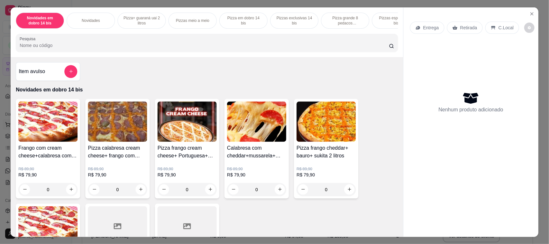 This screenshot has height=244, width=549. What do you see at coordinates (257, 152) in the screenshot?
I see `h4: Calabresa com cheddar+mussarela+ sukita 2 litros` at bounding box center [257, 152].